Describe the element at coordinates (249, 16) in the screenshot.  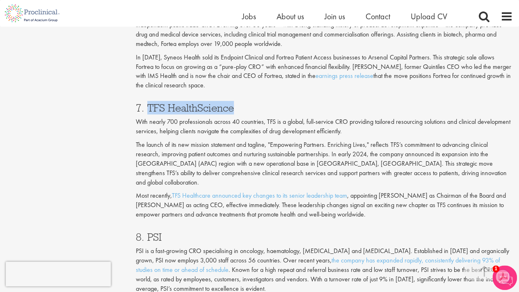
I see `a: Jobs` at that location.